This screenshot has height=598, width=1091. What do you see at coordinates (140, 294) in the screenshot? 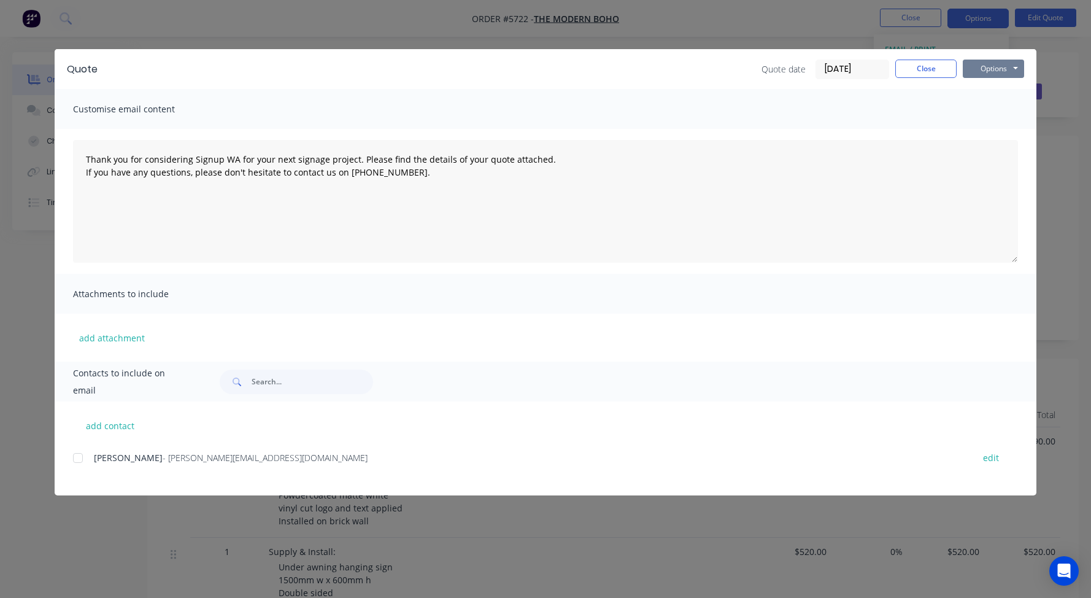
I see `span: Attachments to include` at bounding box center [140, 294].